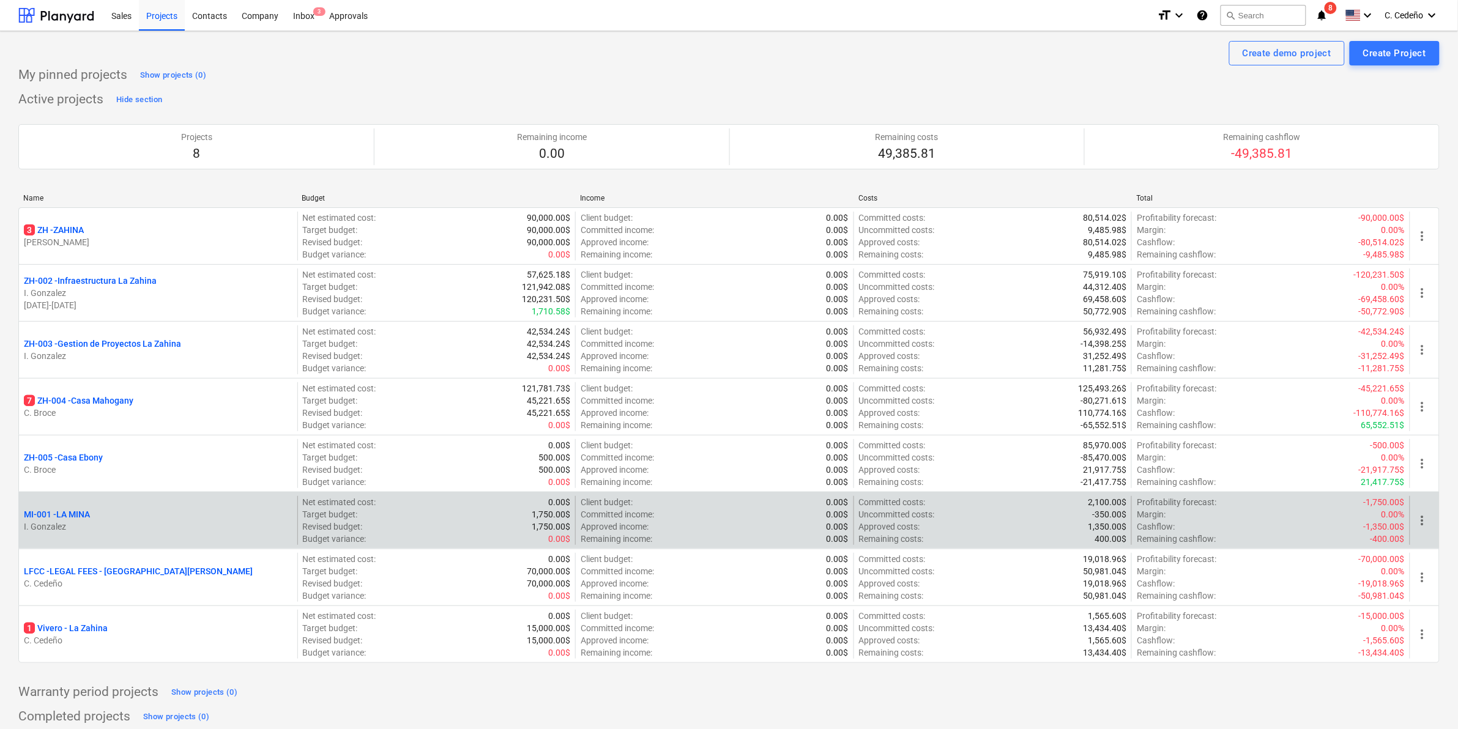 Image resolution: width=1458 pixels, height=729 pixels. Describe the element at coordinates (1322, 15) in the screenshot. I see `i: notifications` at that location.